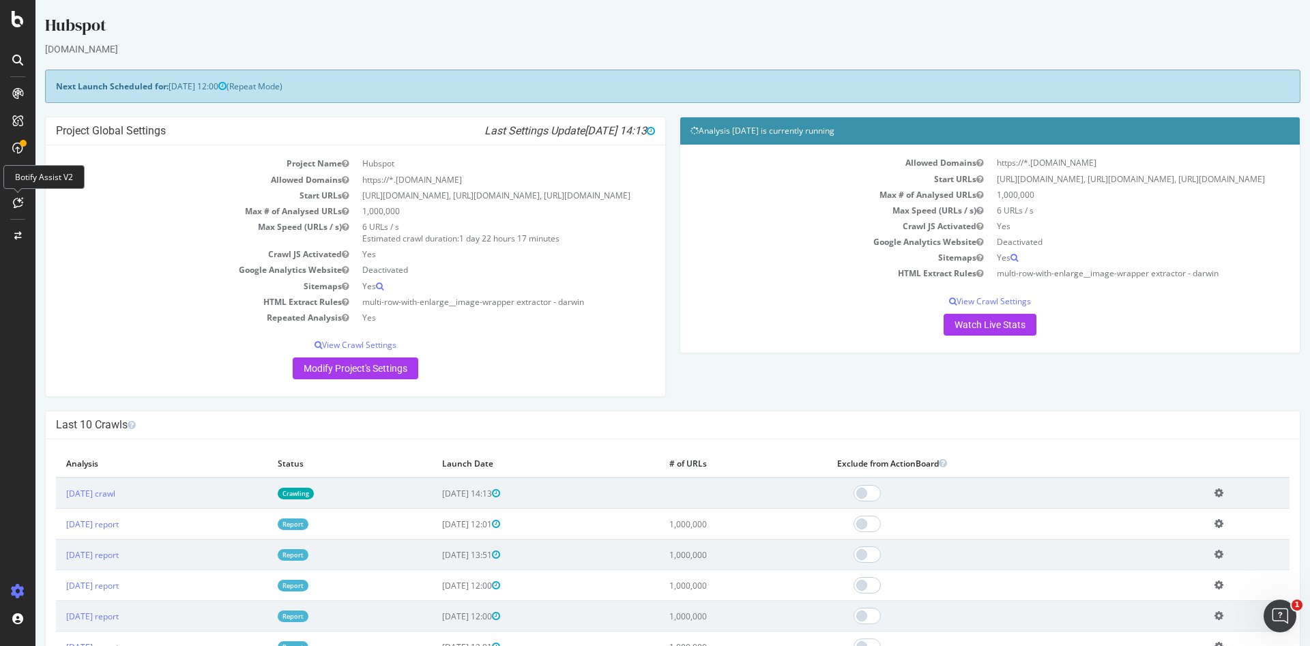 The height and width of the screenshot is (646, 1310). I want to click on td: Hubspot, so click(470, 163).